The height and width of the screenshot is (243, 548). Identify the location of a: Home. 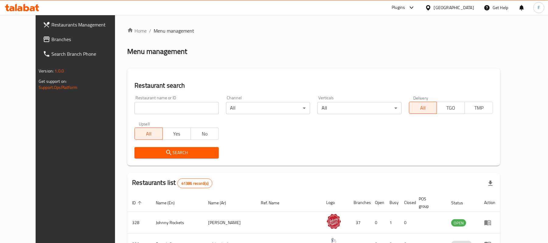
(137, 31).